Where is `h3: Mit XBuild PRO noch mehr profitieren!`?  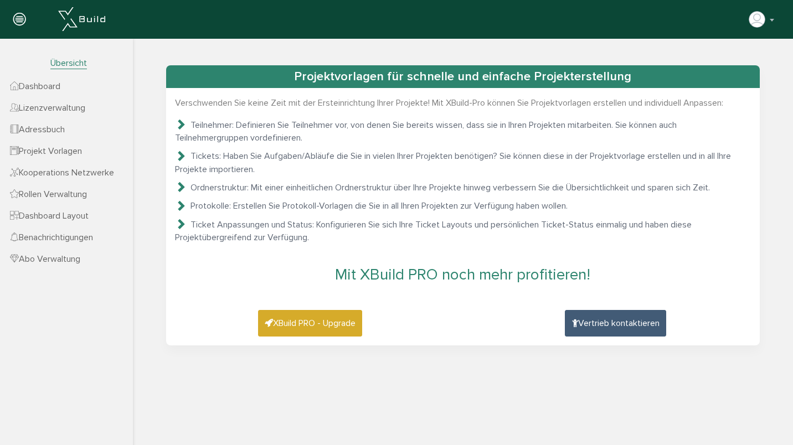
h3: Mit XBuild PRO noch mehr profitieren! is located at coordinates (463, 275).